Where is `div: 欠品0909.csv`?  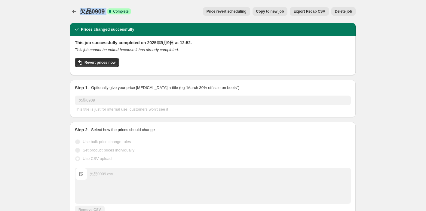 div: 欠品0909.csv is located at coordinates (101, 174).